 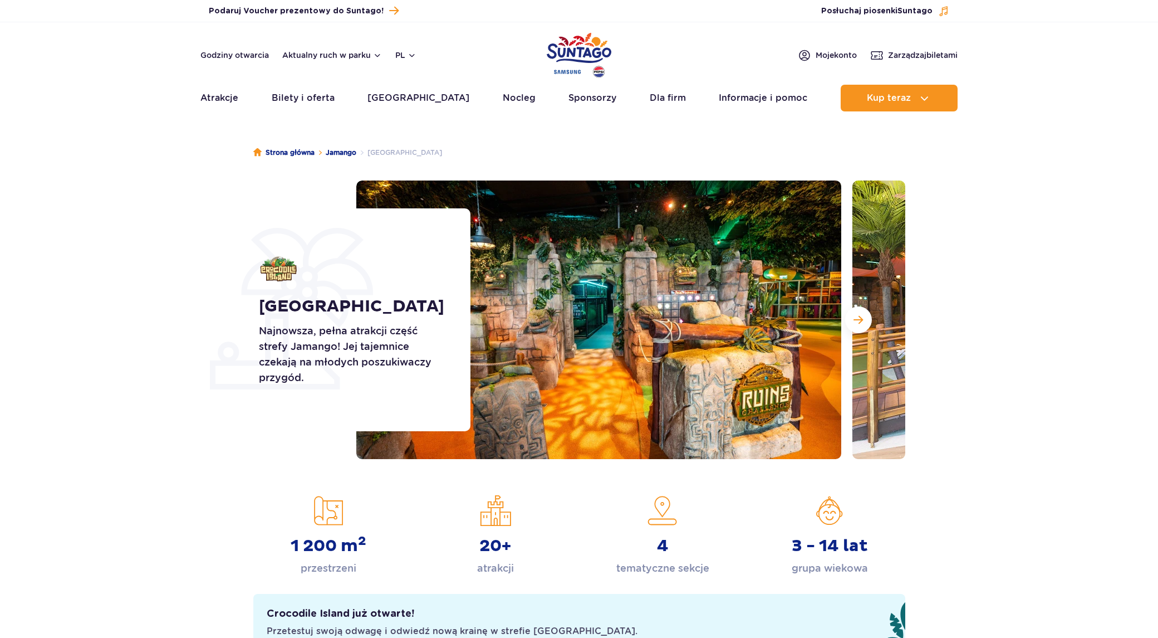 I want to click on a: Dla firm, so click(x=668, y=98).